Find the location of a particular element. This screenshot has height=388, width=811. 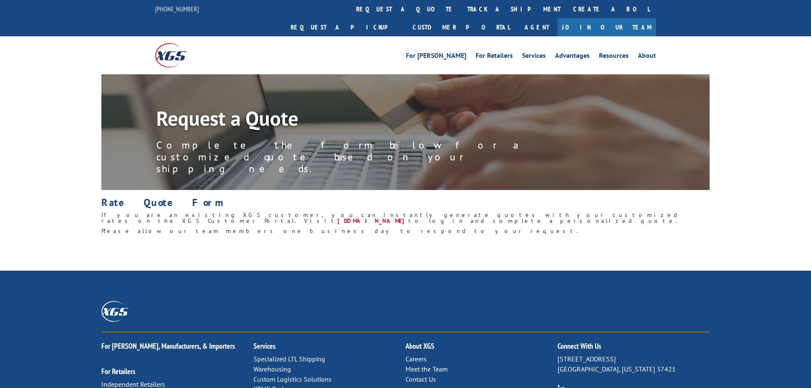

h1: Rate Quote Form is located at coordinates (406, 205).